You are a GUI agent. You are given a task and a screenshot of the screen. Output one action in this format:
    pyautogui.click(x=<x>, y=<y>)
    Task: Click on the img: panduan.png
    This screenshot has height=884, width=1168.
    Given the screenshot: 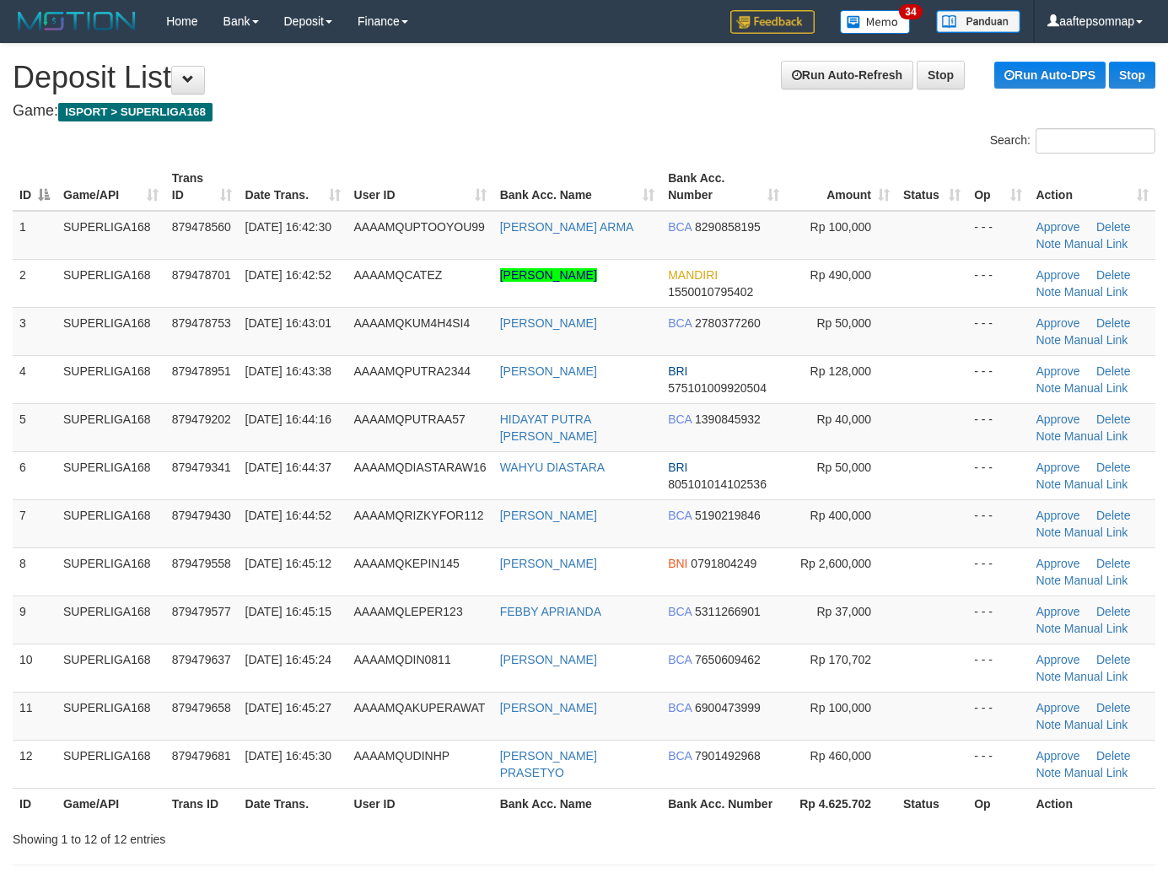 What is the action you would take?
    pyautogui.click(x=978, y=21)
    